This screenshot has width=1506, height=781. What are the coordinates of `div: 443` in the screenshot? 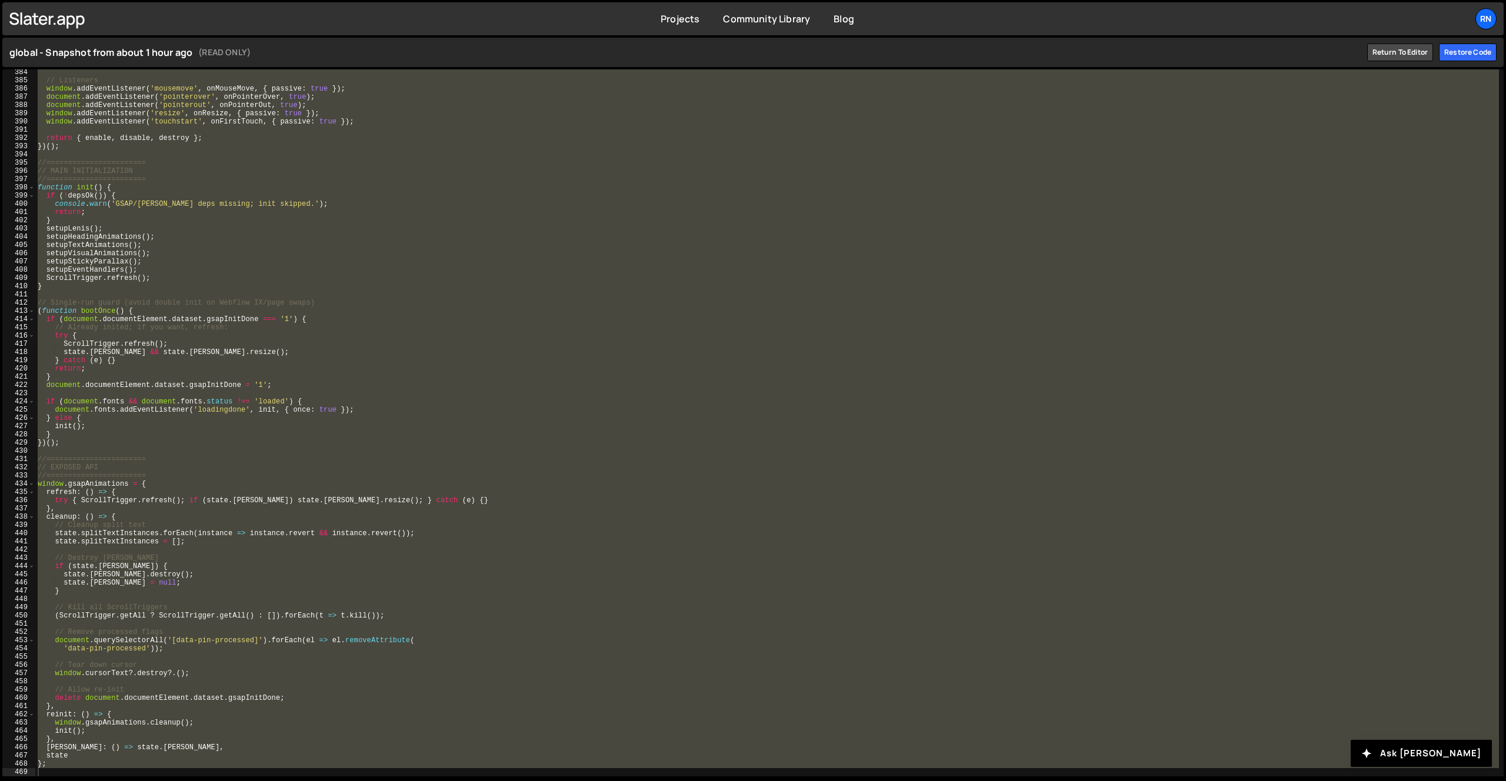 It's located at (19, 558).